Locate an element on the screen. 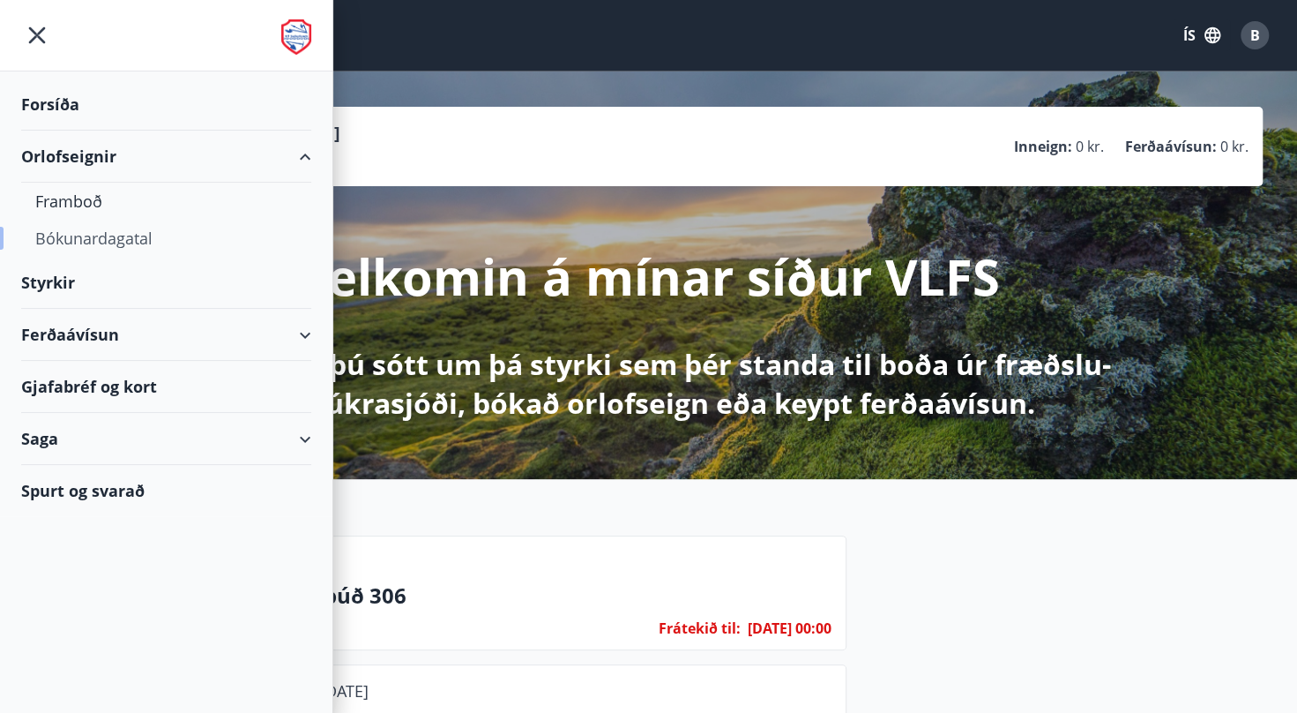 This screenshot has width=1297, height=713. div: Framboð is located at coordinates (166, 201).